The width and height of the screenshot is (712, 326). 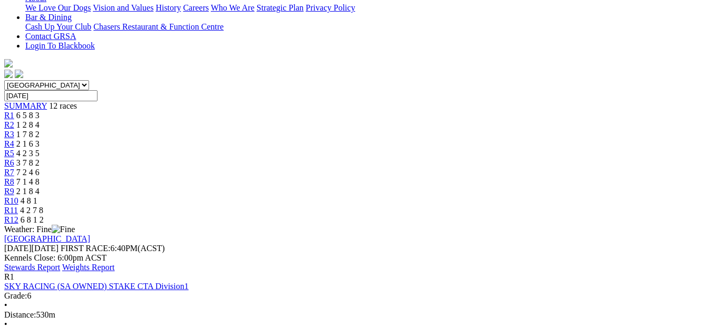 What do you see at coordinates (29, 200) in the screenshot?
I see `span: 4 8 1` at bounding box center [29, 200].